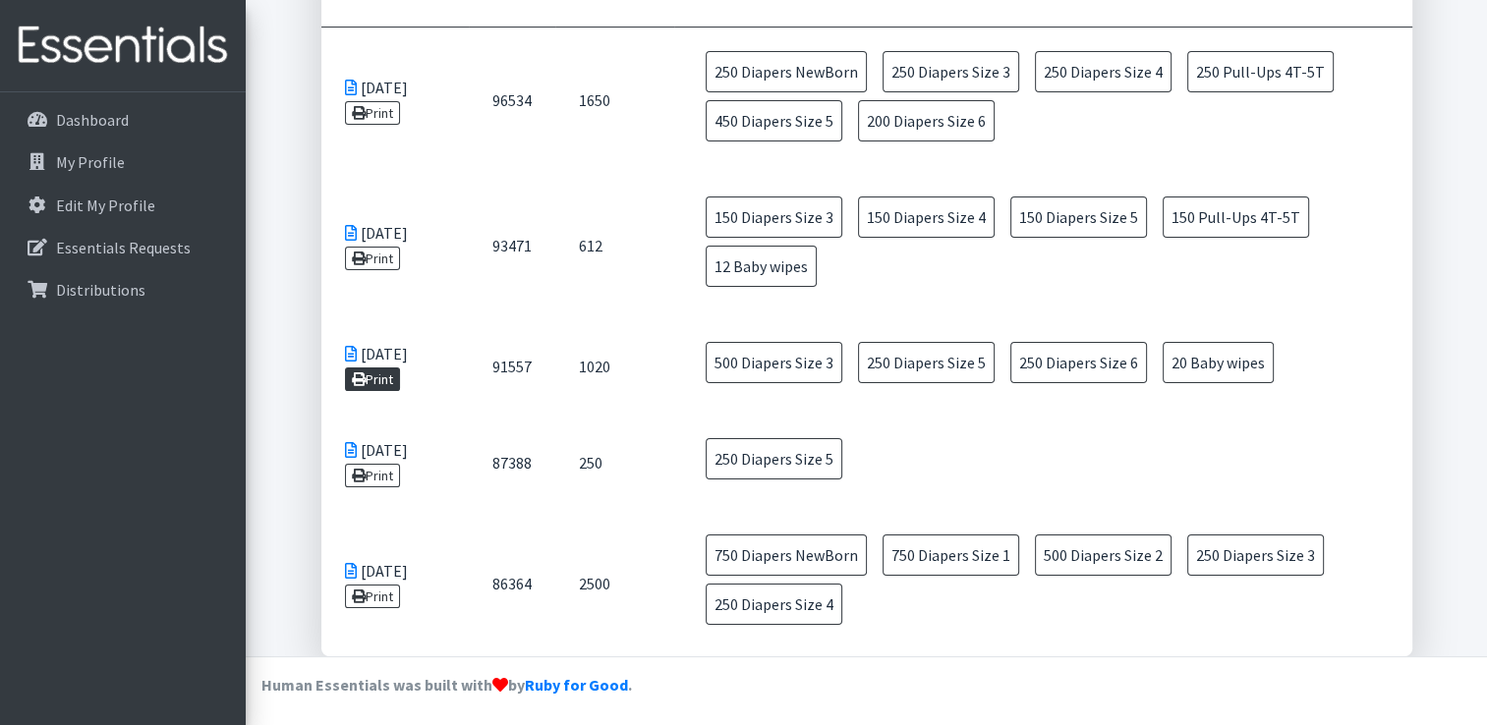 Image resolution: width=1487 pixels, height=725 pixels. Describe the element at coordinates (512, 584) in the screenshot. I see `td: 86364` at that location.